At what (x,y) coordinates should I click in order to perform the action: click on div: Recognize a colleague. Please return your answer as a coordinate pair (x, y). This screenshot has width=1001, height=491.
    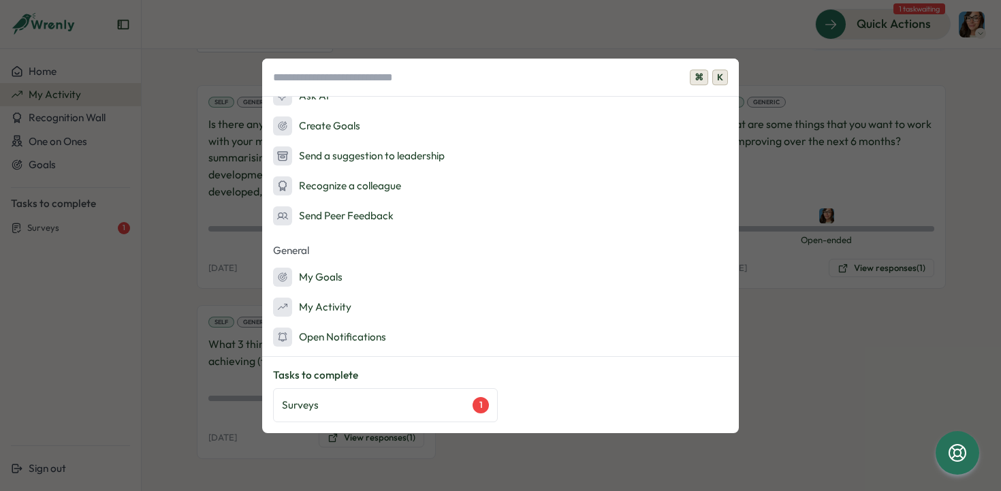
    Looking at the image, I should click on (337, 186).